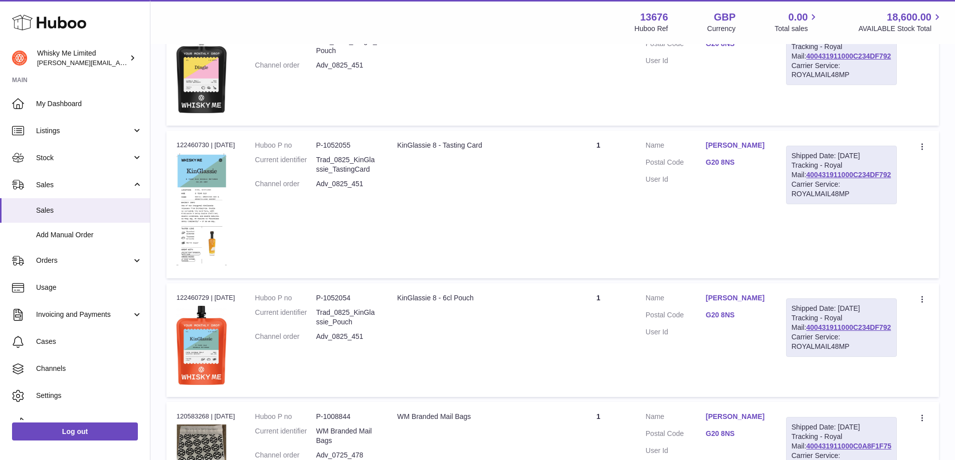 The width and height of the screenshot is (955, 460). Describe the element at coordinates (89, 104) in the screenshot. I see `span: My Dashboard` at that location.